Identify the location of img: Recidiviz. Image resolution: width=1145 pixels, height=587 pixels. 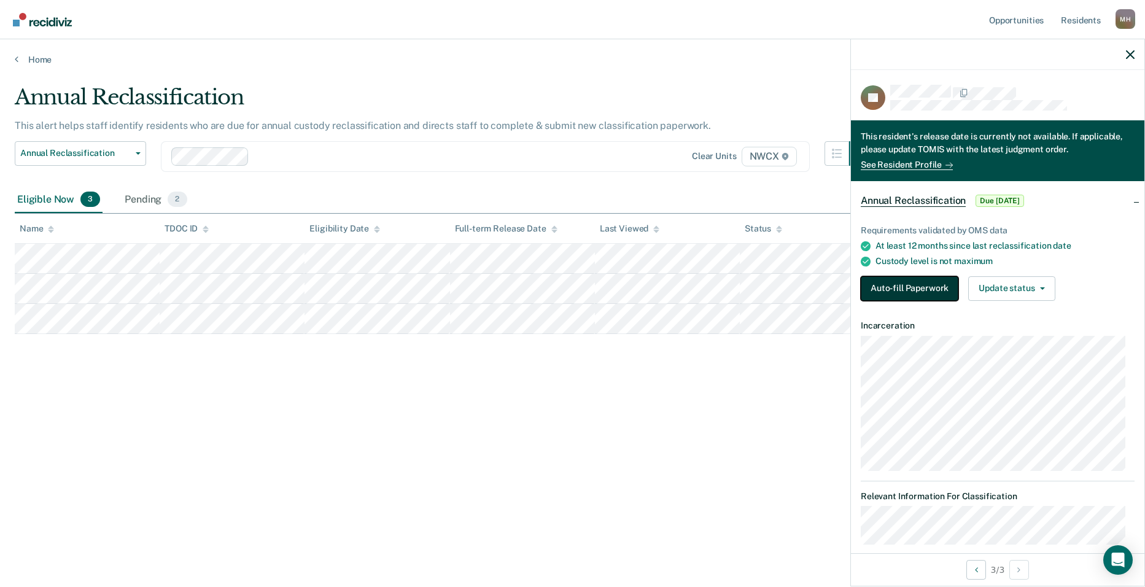
(42, 20).